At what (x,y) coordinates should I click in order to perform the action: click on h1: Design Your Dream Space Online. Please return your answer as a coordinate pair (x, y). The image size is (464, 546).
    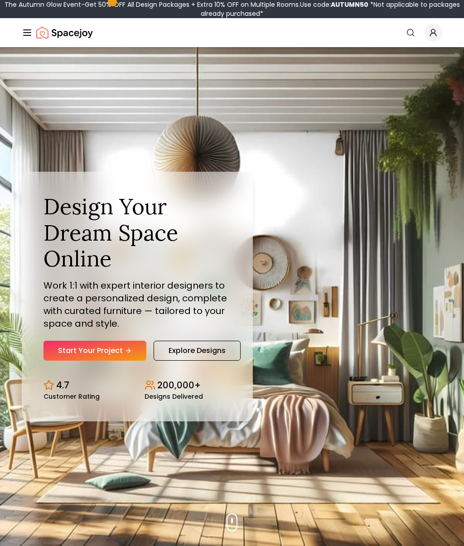
    Looking at the image, I should click on (137, 232).